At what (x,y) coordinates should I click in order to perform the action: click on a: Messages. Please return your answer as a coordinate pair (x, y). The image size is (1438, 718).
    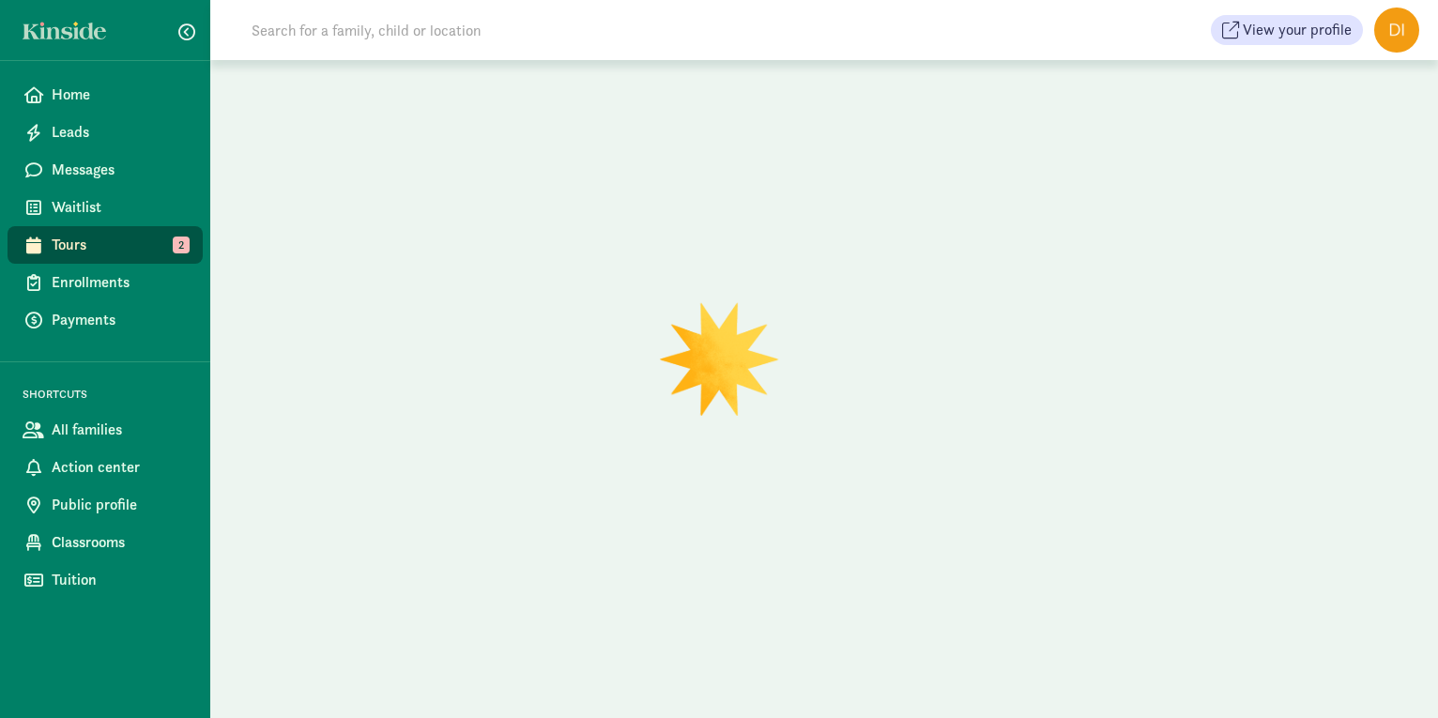
    Looking at the image, I should click on (105, 170).